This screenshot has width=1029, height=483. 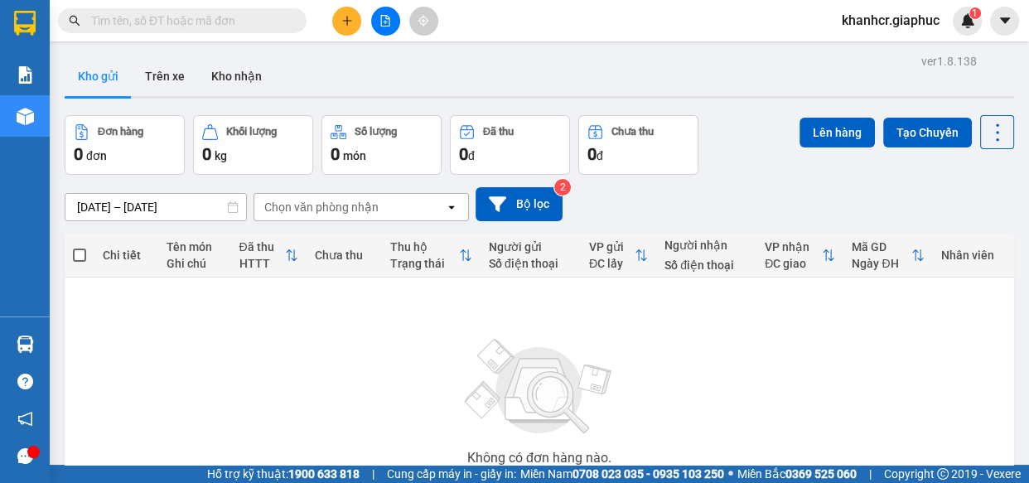 What do you see at coordinates (75, 21) in the screenshot?
I see `span: search` at bounding box center [75, 21].